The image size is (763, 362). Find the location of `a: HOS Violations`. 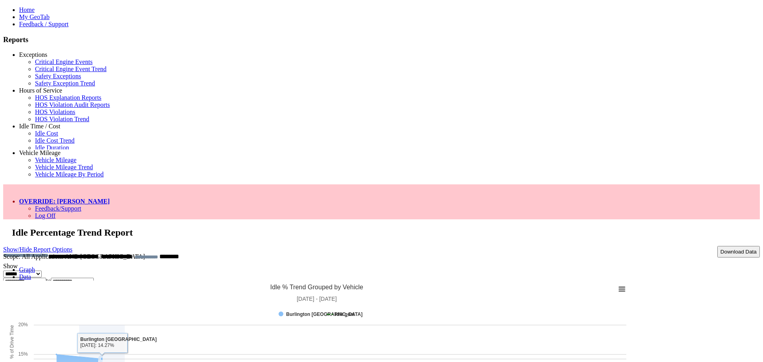

a: HOS Violations is located at coordinates (55, 112).